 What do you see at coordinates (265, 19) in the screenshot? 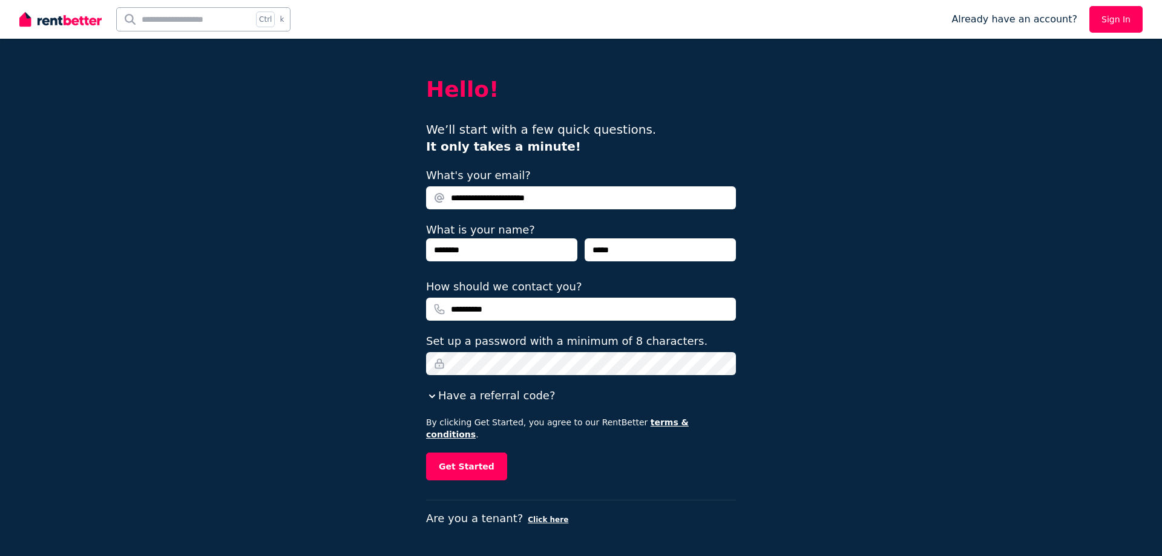
I see `span: Ctrl` at bounding box center [265, 19].